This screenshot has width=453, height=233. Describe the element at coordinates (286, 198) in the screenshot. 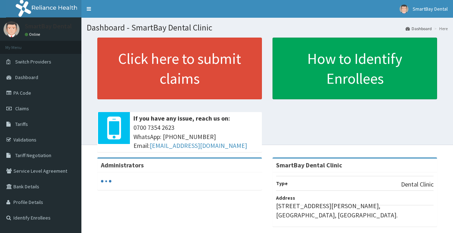

I see `b: Address` at that location.